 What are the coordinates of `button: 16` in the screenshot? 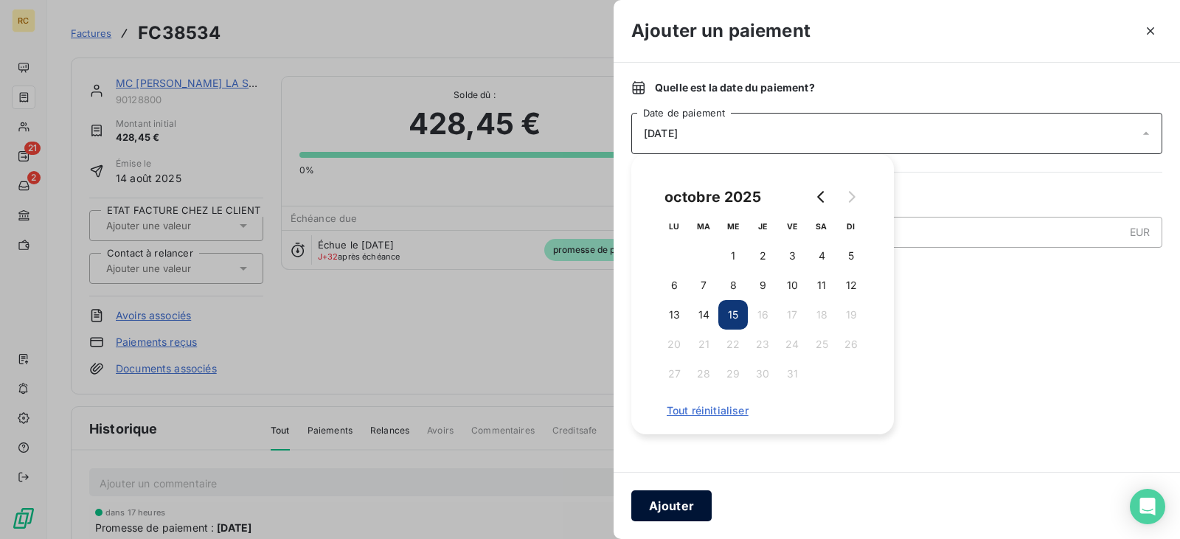 It's located at (763, 315).